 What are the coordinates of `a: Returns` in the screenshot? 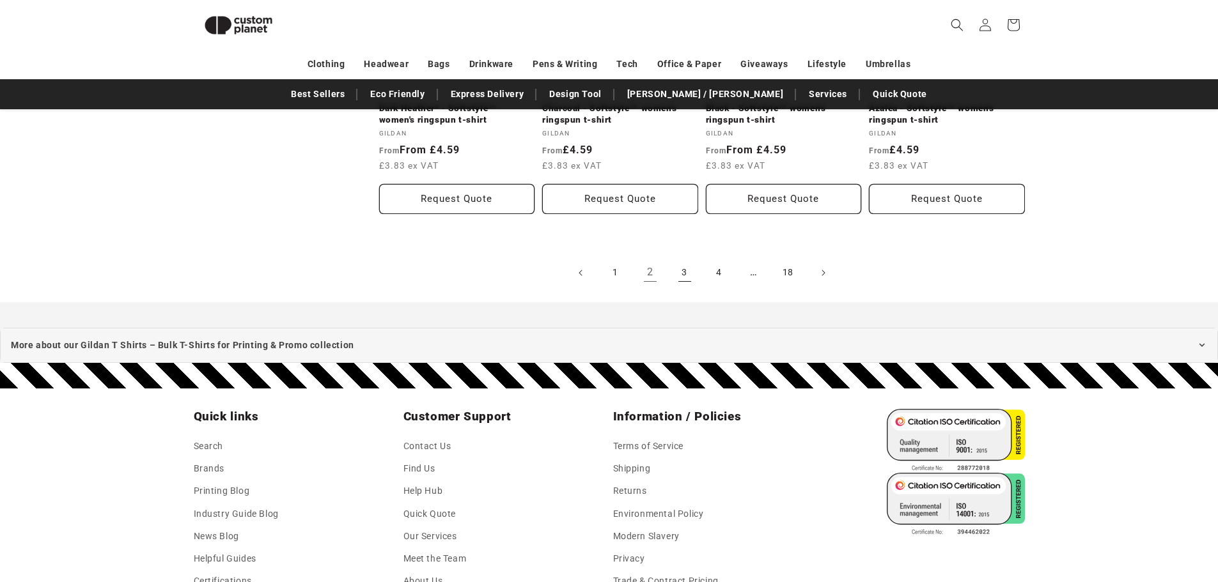 It's located at (630, 491).